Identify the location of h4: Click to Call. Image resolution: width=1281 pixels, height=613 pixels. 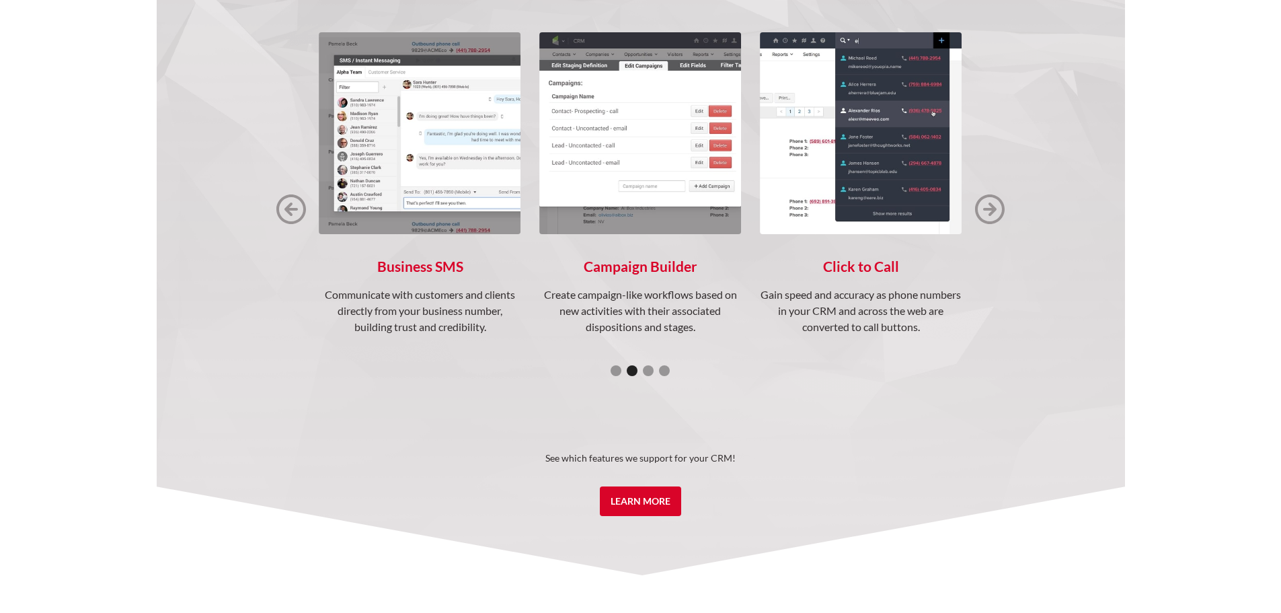
(861, 266).